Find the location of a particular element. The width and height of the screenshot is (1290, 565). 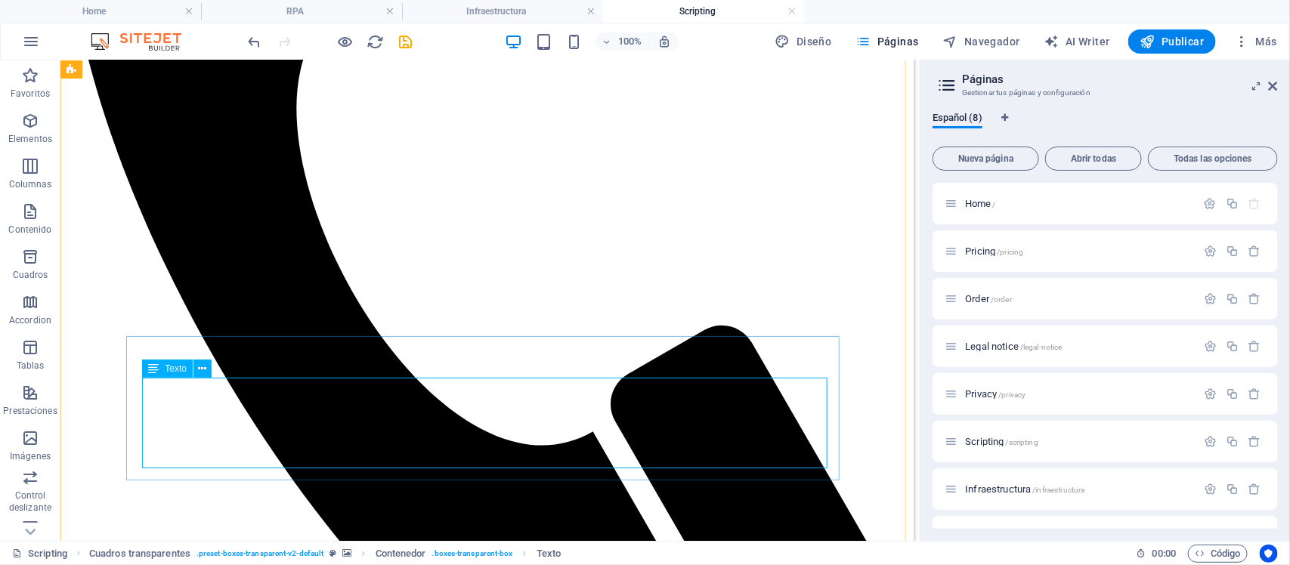

button: Publicar is located at coordinates (1172, 42).